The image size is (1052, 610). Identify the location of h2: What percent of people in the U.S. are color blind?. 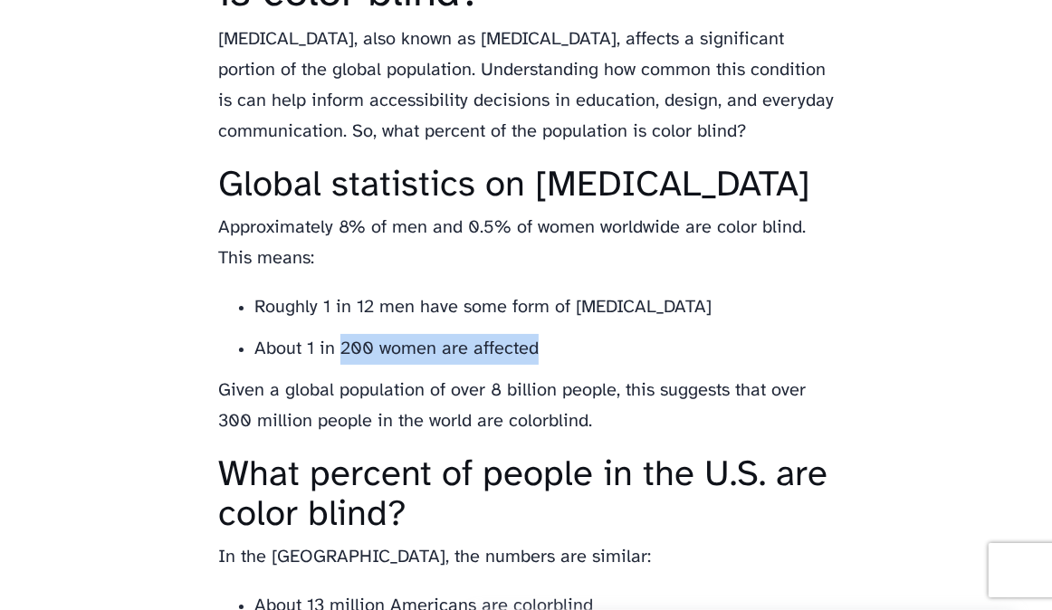
(526, 495).